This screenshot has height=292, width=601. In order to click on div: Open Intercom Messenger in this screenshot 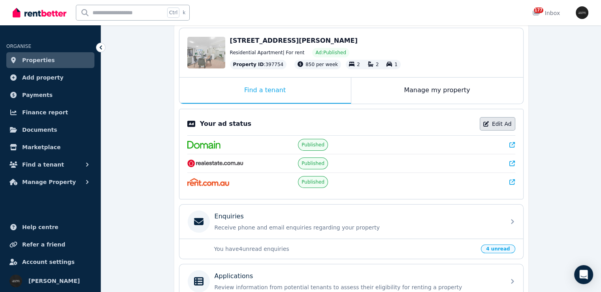, I will do `click(583, 274)`.